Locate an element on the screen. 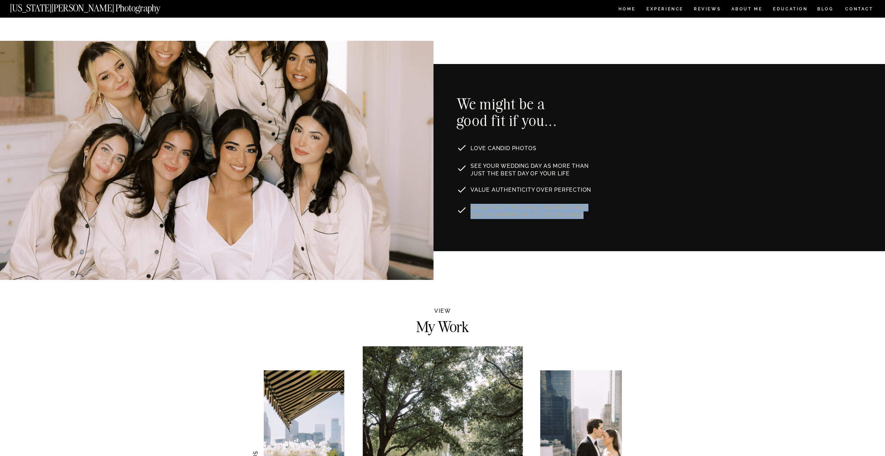 This screenshot has height=456, width=885. p: Know that the small moments are just as important as the big ones is located at coordinates (536, 210).